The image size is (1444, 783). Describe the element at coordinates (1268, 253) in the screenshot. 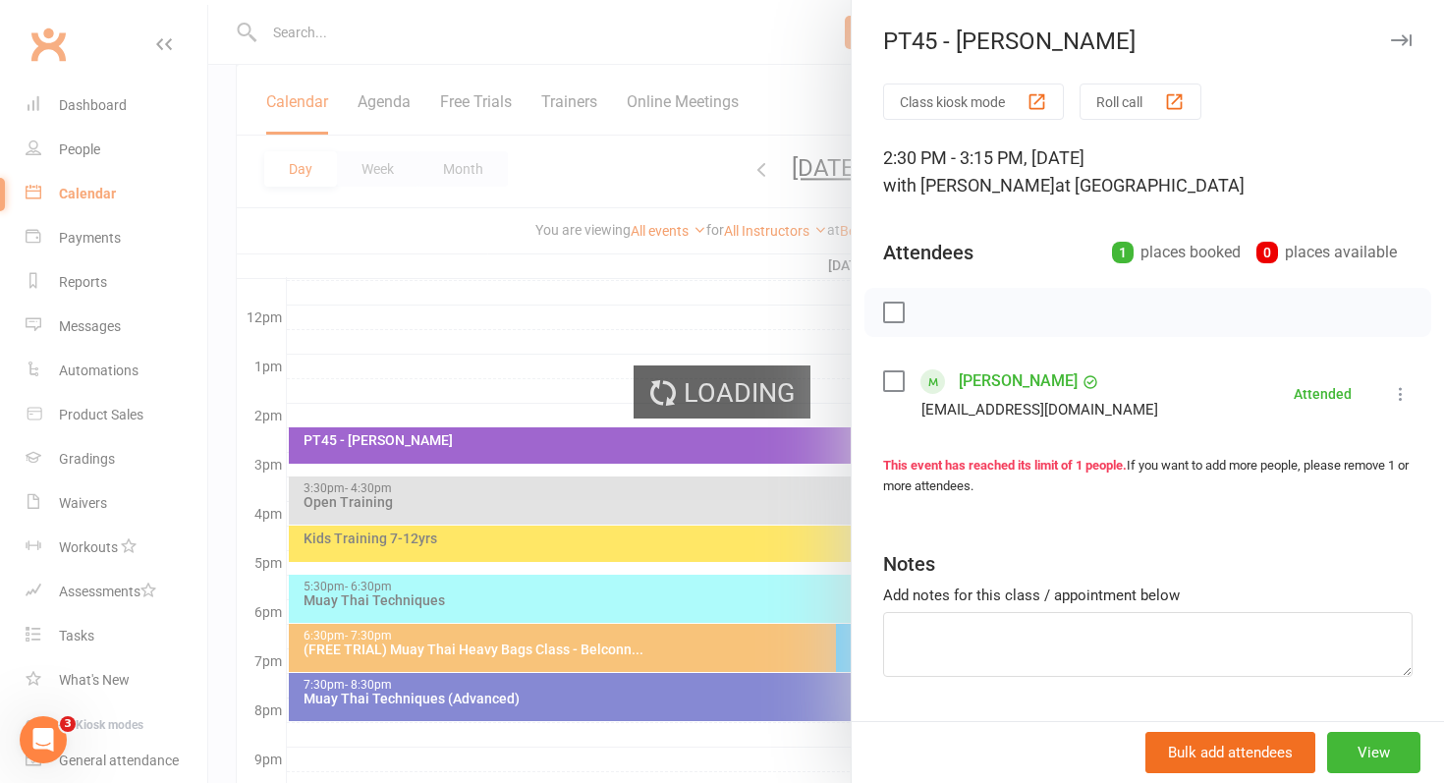

I see `div: 0` at that location.